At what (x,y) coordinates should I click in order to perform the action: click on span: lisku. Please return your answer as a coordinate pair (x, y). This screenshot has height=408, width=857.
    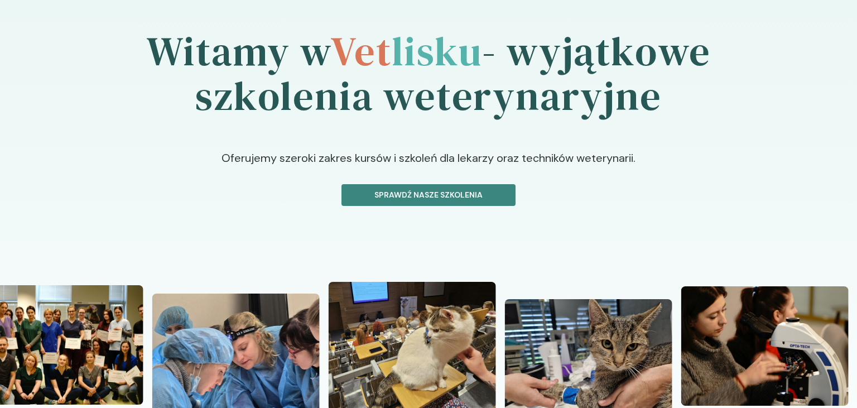
    Looking at the image, I should click on (437, 51).